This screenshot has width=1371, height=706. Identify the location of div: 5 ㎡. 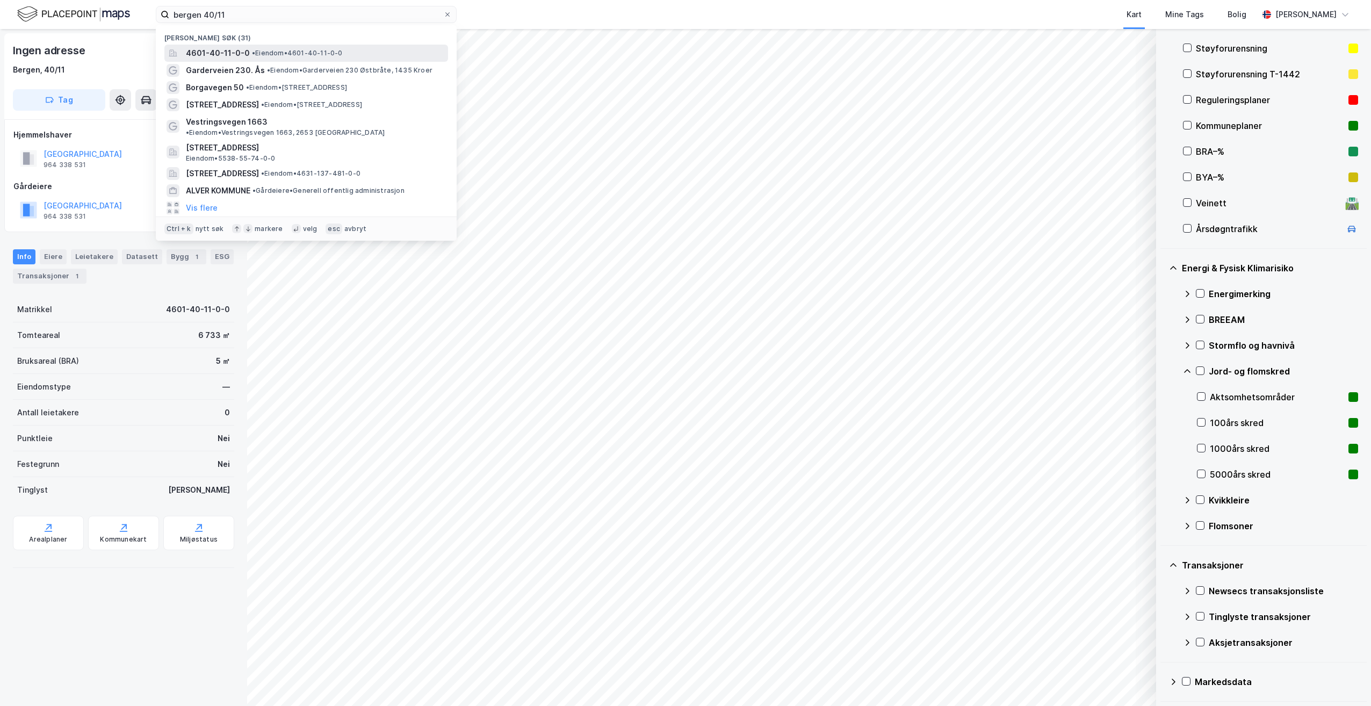
(223, 361).